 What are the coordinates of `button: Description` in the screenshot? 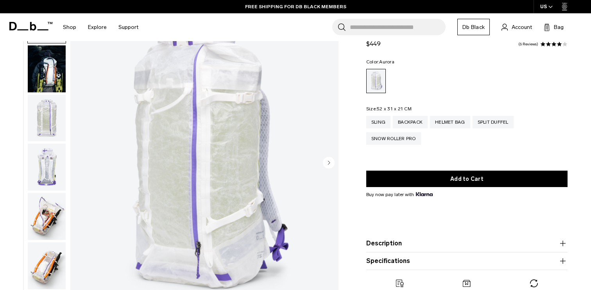 It's located at (467, 243).